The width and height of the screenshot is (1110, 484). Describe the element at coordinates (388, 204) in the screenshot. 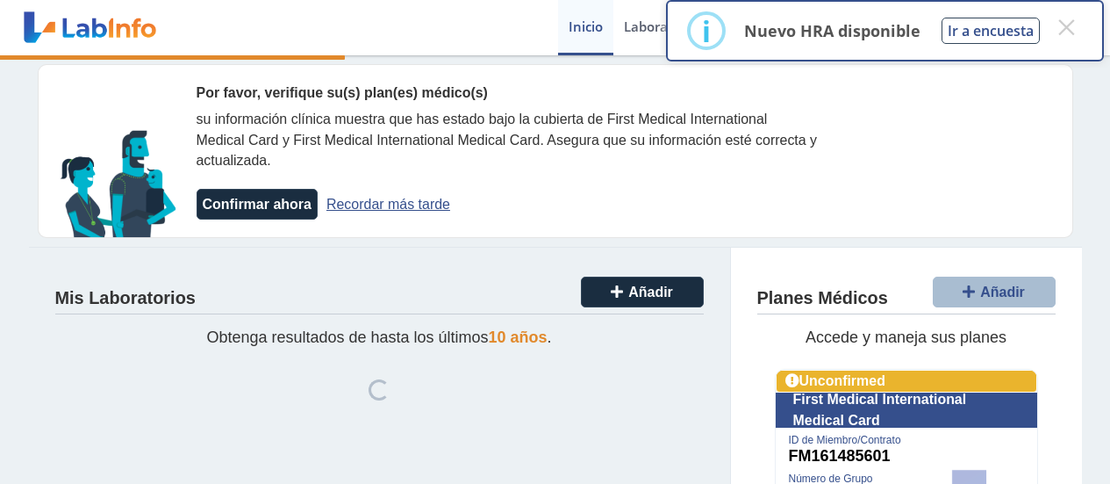

I see `a: Recordar más tarde` at that location.